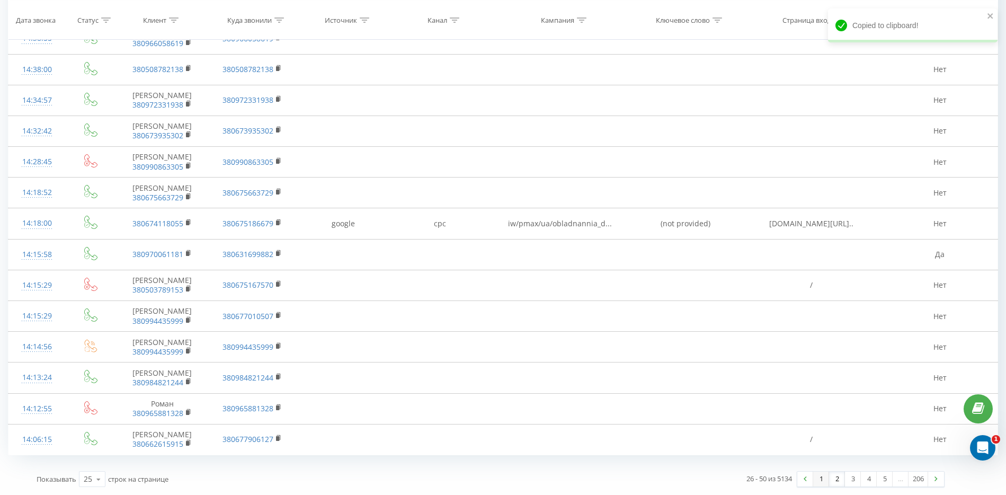 Image resolution: width=1006 pixels, height=495 pixels. What do you see at coordinates (918, 479) in the screenshot?
I see `a: 206` at bounding box center [918, 479].